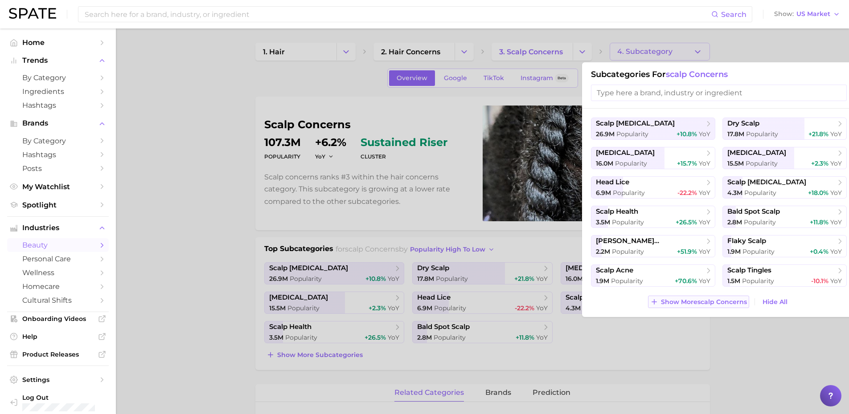 This screenshot has width=849, height=414. Describe the element at coordinates (775, 302) in the screenshot. I see `span: Hide All` at that location.